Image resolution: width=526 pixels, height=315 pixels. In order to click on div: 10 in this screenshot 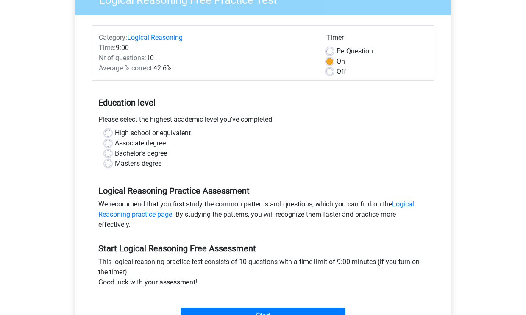, I will do `click(206, 58)`.